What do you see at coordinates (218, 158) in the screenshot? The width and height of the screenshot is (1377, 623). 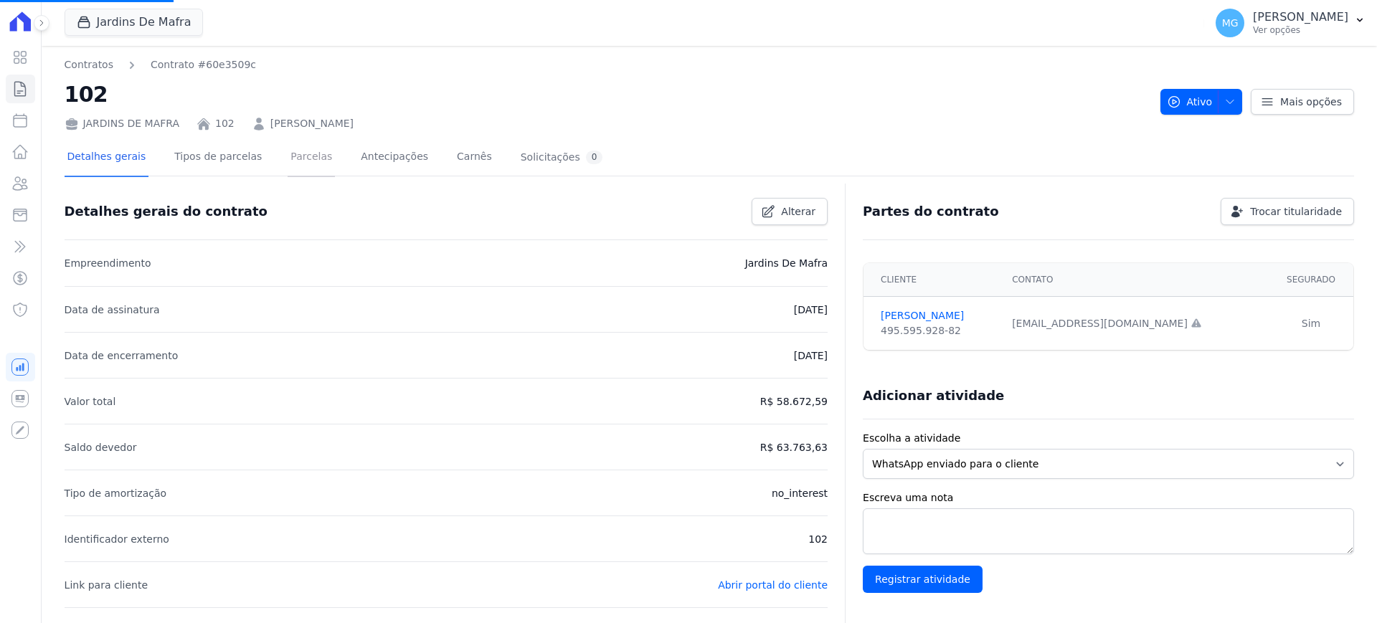 I see `a: Tipos de parcelas` at bounding box center [218, 158].